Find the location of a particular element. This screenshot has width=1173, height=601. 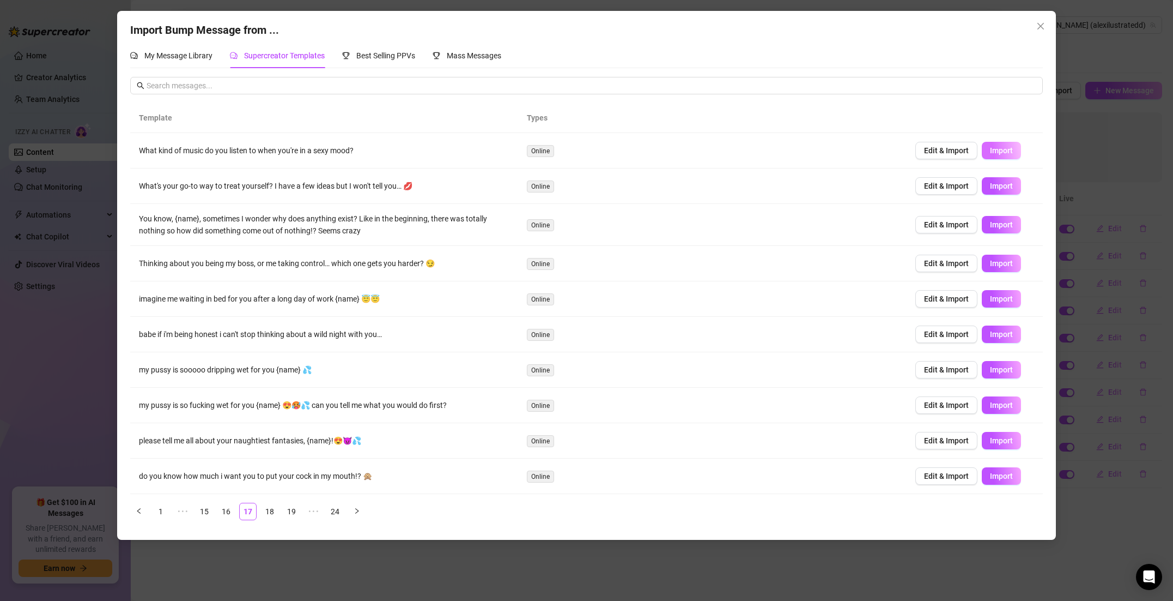

li: 1 is located at coordinates (161, 511).